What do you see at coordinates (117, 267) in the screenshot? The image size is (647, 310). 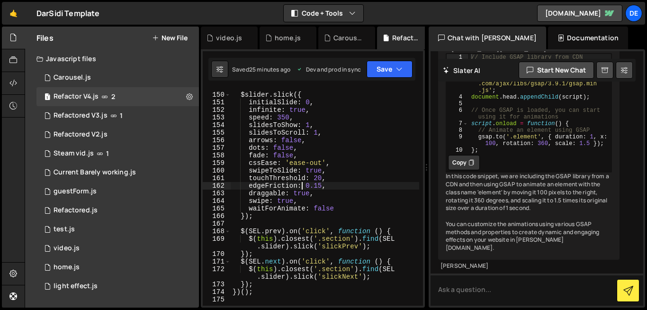 I see `div: 15943/42886.js` at bounding box center [117, 267].